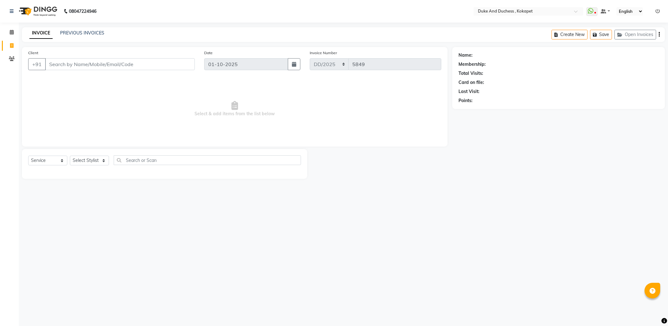 The width and height of the screenshot is (668, 326). I want to click on button: Save, so click(601, 34).